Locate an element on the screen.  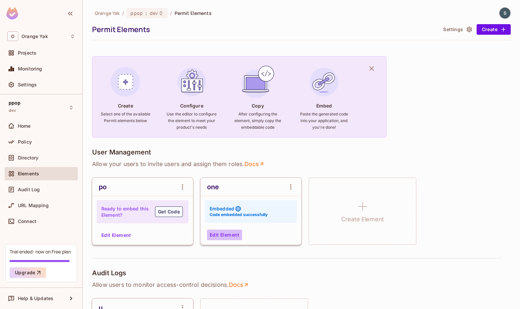
h6: Code embedded successfully is located at coordinates (238, 215).